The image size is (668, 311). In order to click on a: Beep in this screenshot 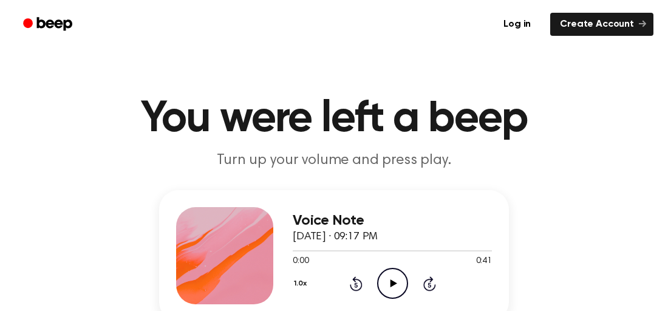, I will do `click(49, 24)`.